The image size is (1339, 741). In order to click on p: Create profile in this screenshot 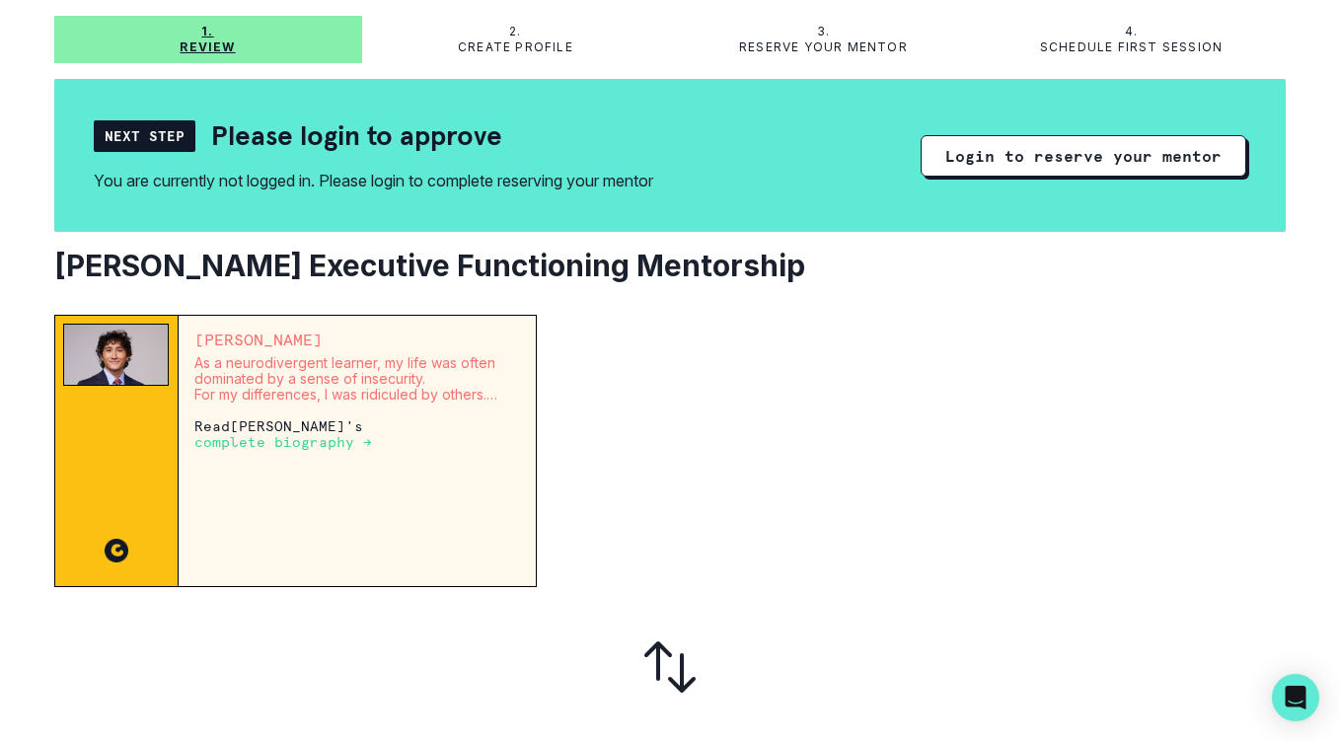, I will do `click(515, 47)`.